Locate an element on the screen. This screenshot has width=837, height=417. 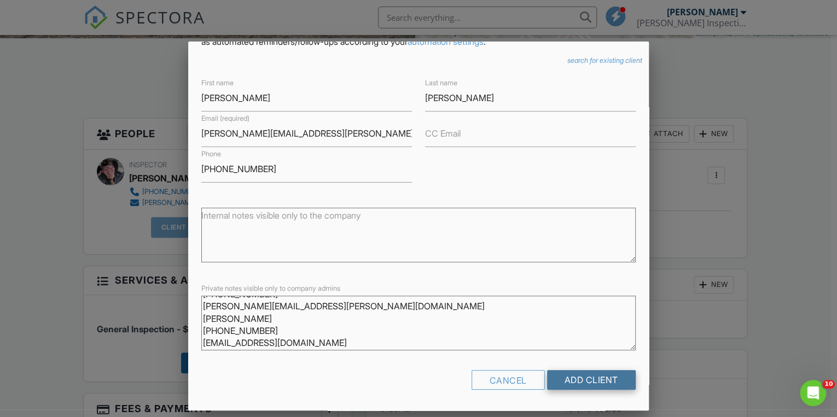
label: Last name is located at coordinates (441, 83).